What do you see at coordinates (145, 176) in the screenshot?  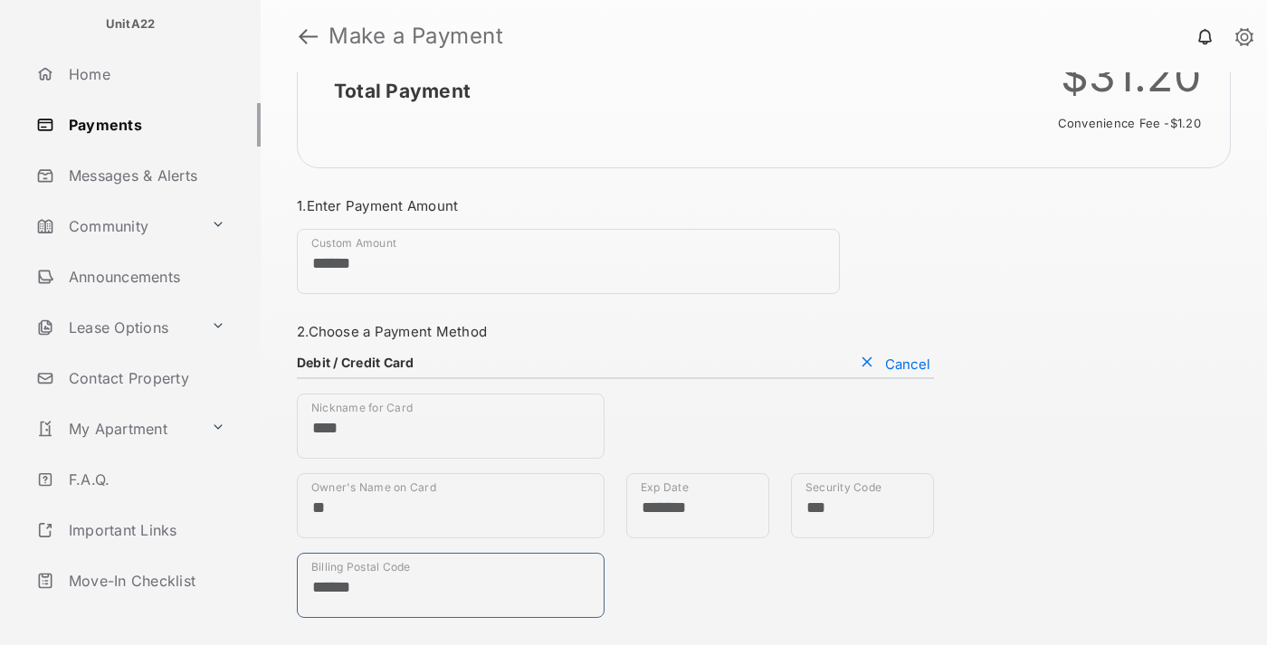 I see `a: Messages & Alerts` at bounding box center [145, 176].